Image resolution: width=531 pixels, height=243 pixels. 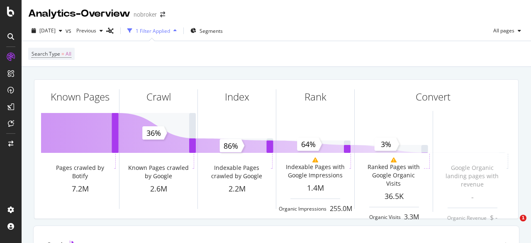 I want to click on span: vs, so click(x=69, y=31).